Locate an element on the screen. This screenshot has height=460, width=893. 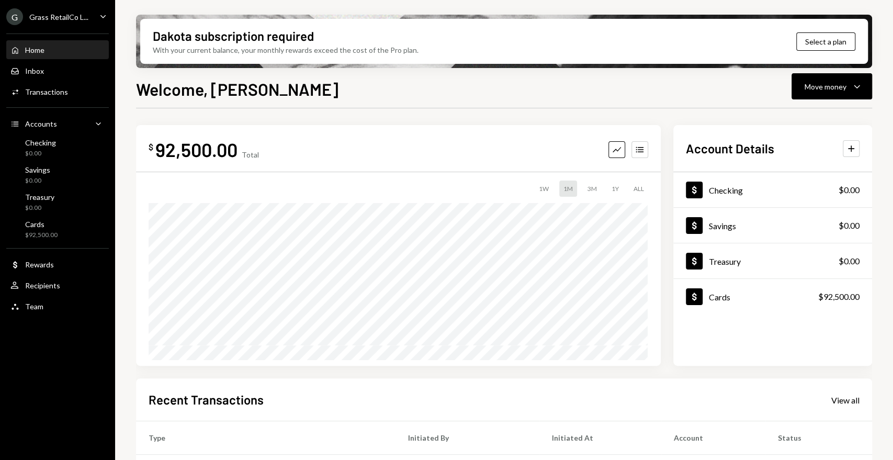
div: Accounts is located at coordinates (41, 123).